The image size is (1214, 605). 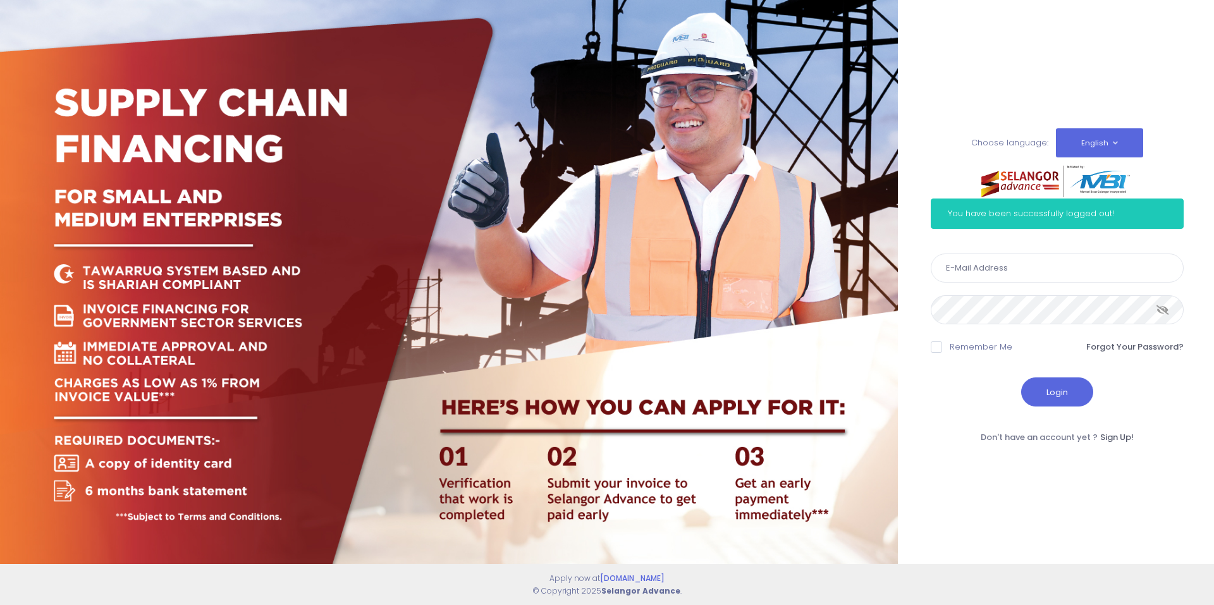 I want to click on a: Sign Up!, so click(x=1116, y=437).